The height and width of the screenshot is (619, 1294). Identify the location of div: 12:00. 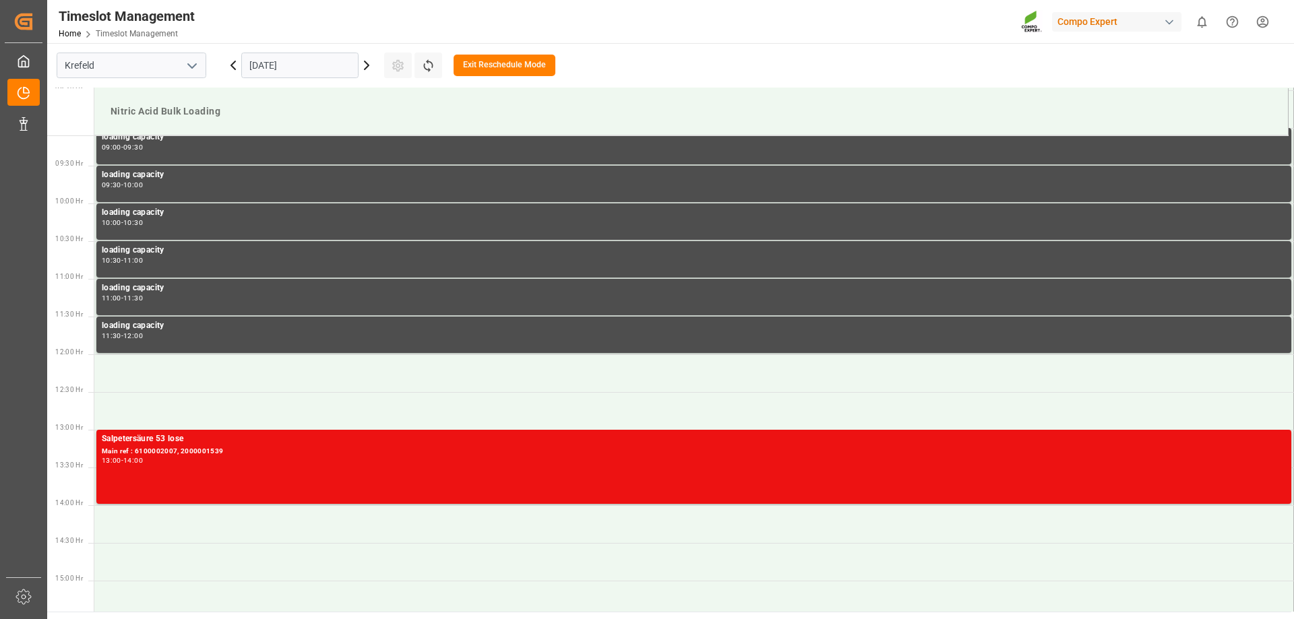
(133, 336).